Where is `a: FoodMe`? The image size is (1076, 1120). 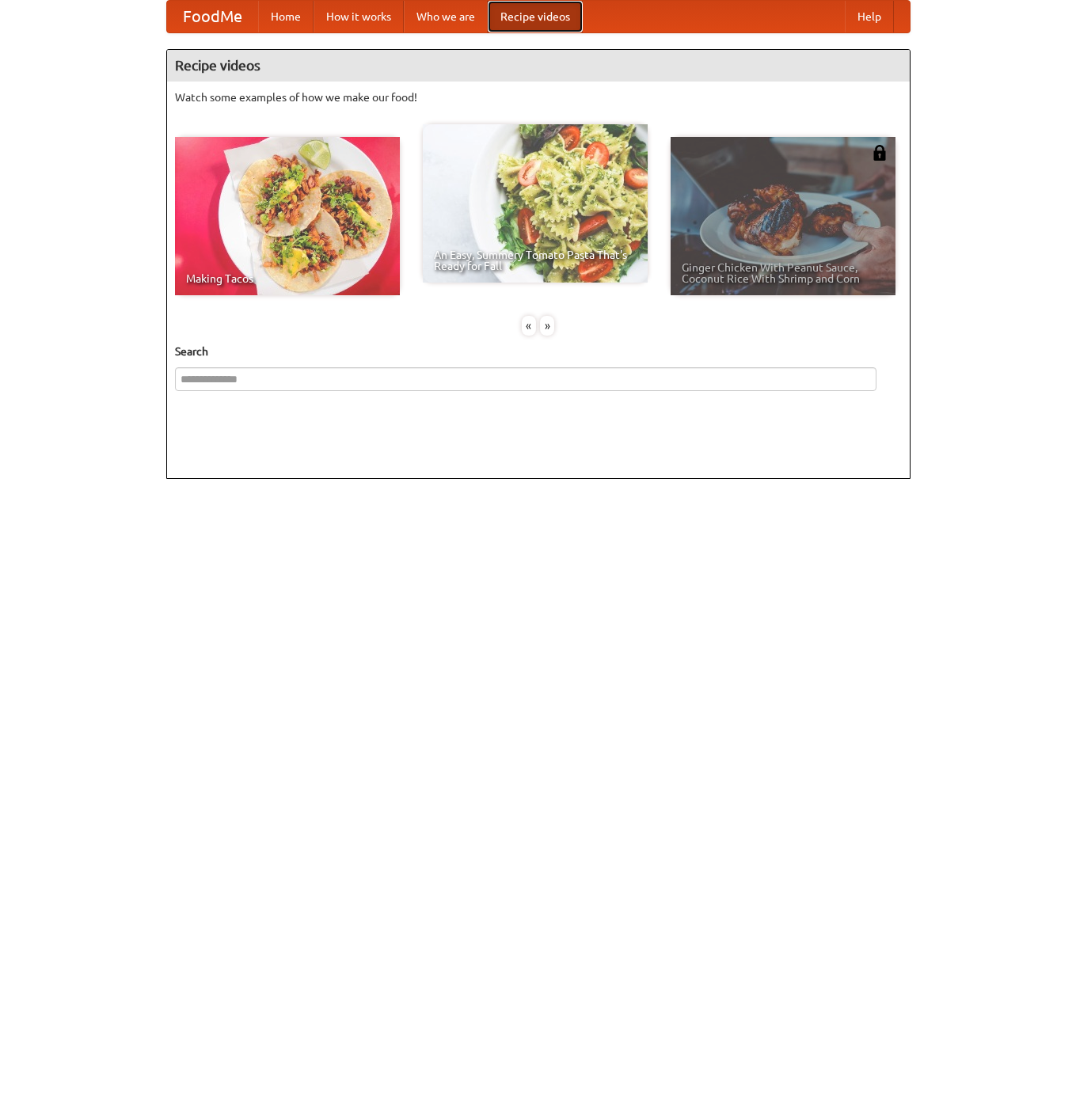 a: FoodMe is located at coordinates (213, 17).